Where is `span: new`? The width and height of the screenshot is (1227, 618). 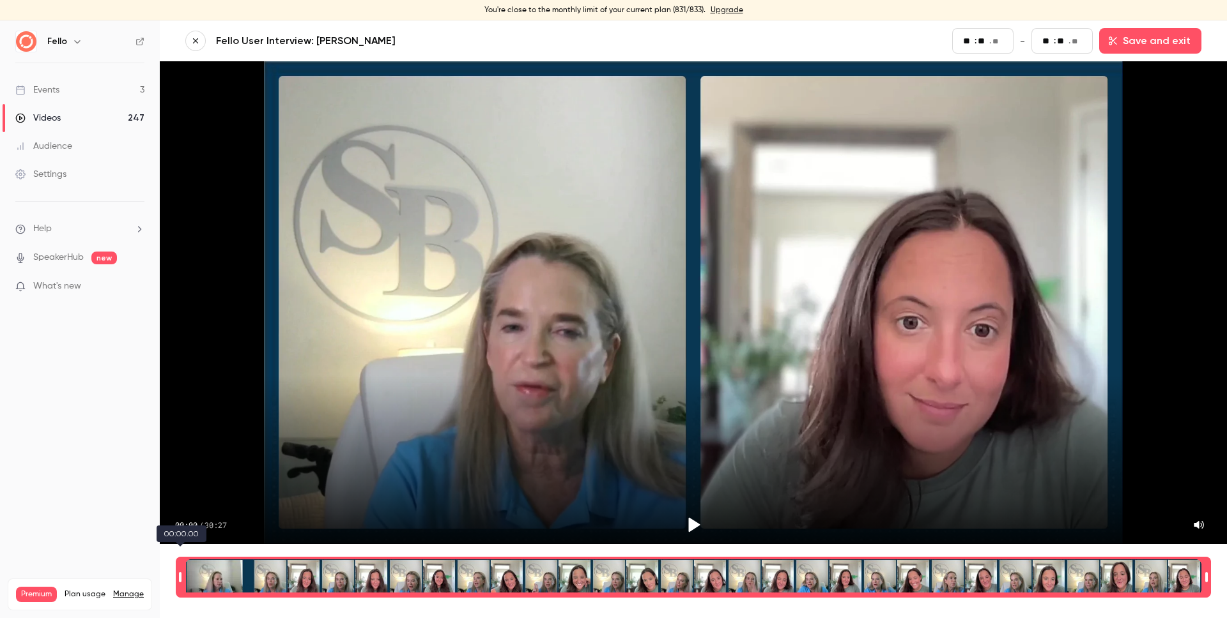 span: new is located at coordinates (104, 258).